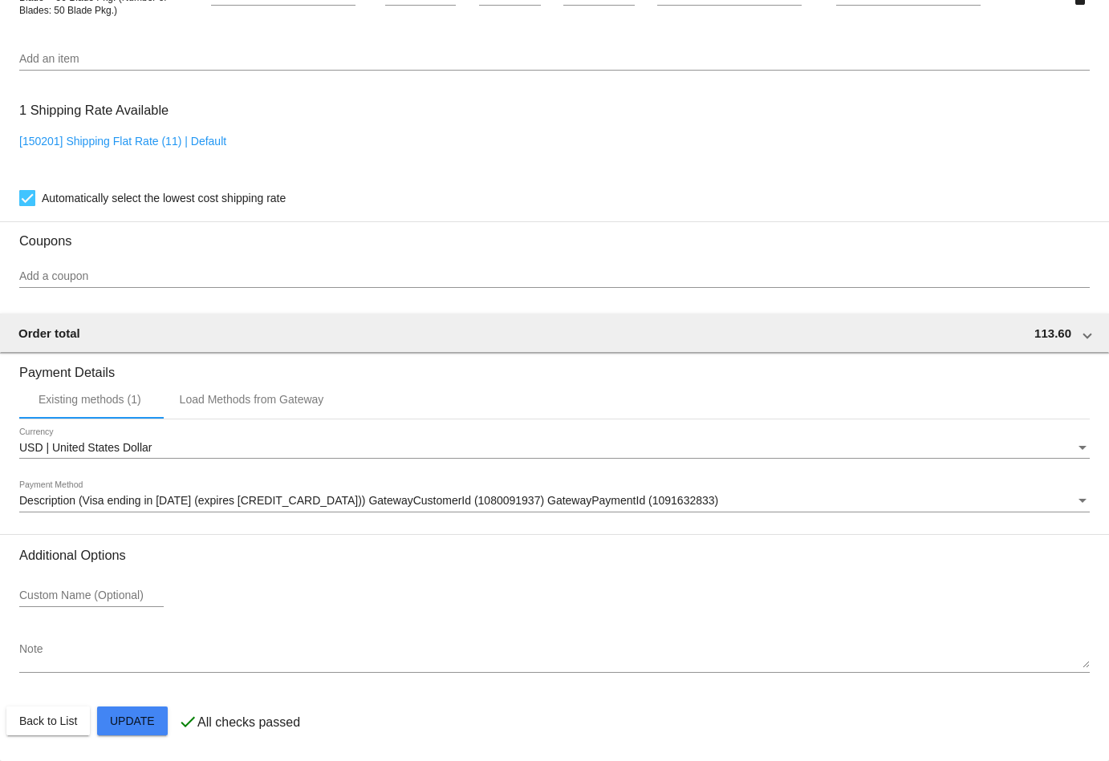  Describe the element at coordinates (554, 501) in the screenshot. I see `mat-select: Payment Method` at that location.